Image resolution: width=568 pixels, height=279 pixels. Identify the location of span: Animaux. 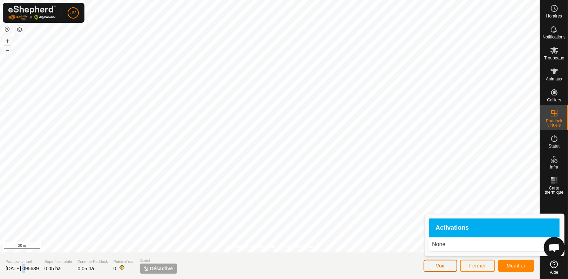
(554, 79).